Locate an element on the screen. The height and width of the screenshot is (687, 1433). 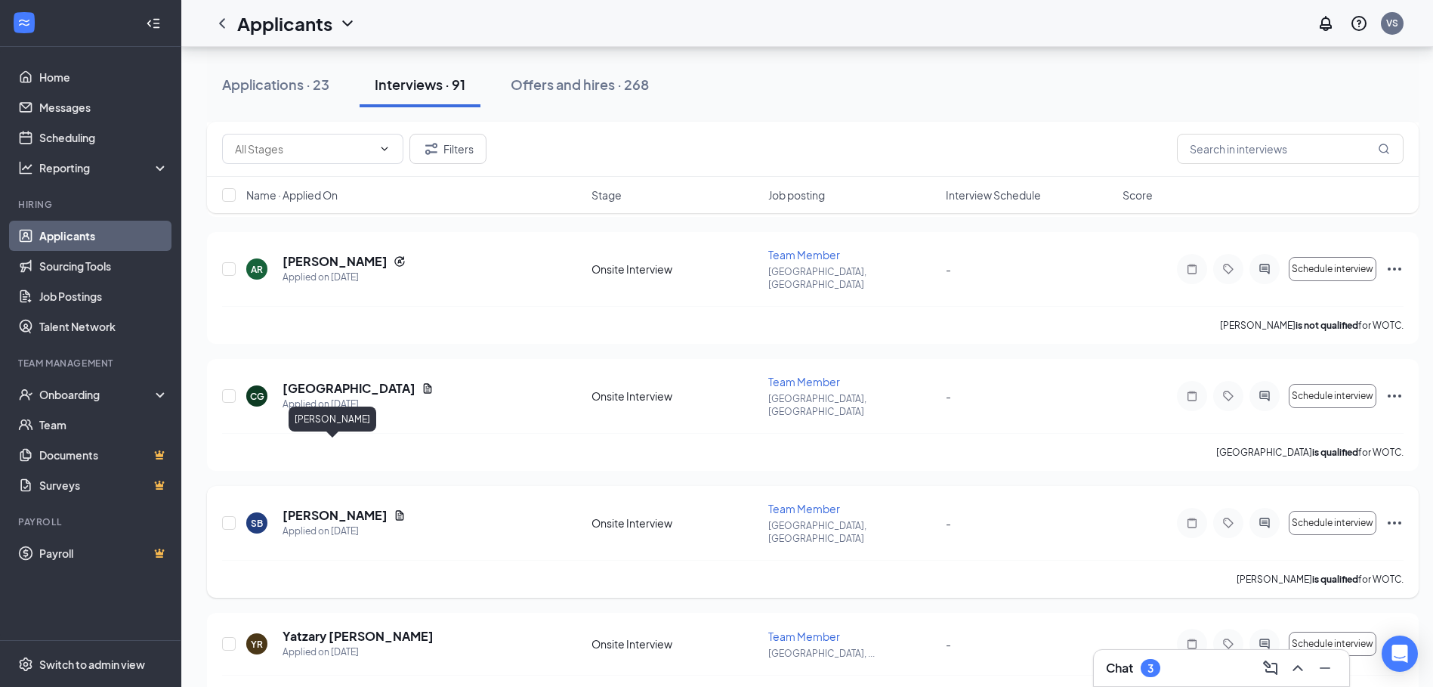
div: Payroll is located at coordinates (91, 521).